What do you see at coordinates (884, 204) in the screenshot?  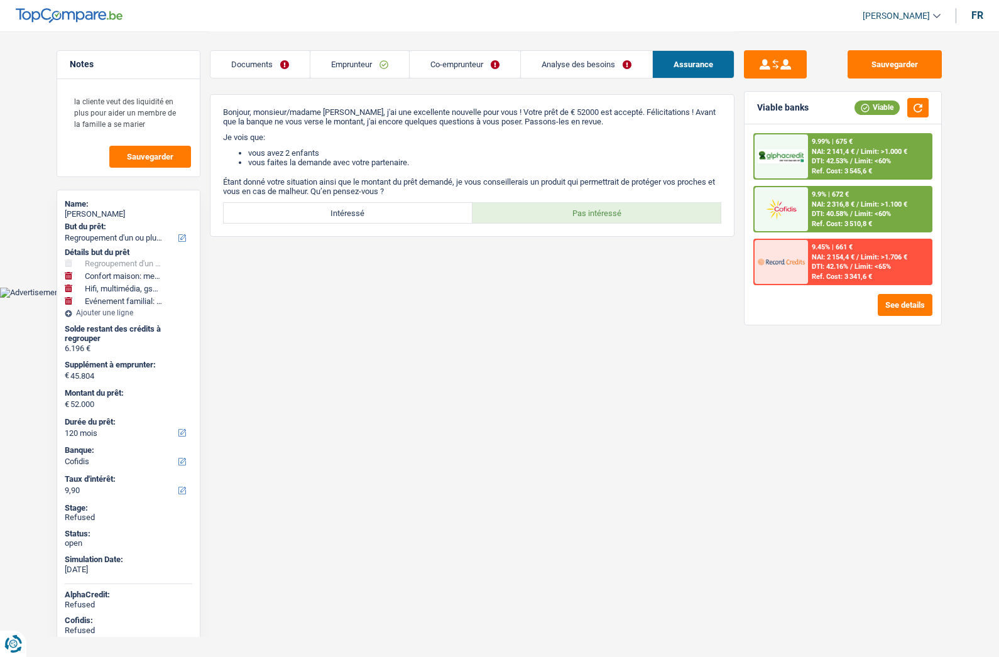 I see `span: Limit: >1.100 €` at bounding box center [884, 204].